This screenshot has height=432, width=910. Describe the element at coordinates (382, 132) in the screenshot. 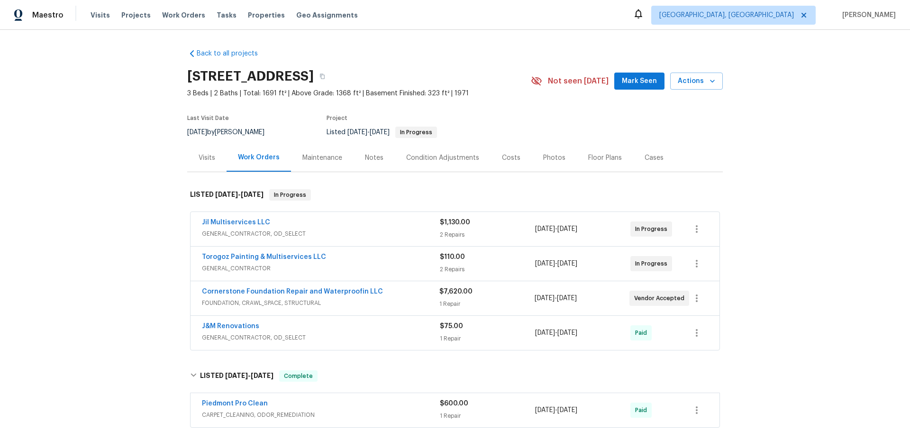

I see `span: Listed` at that location.